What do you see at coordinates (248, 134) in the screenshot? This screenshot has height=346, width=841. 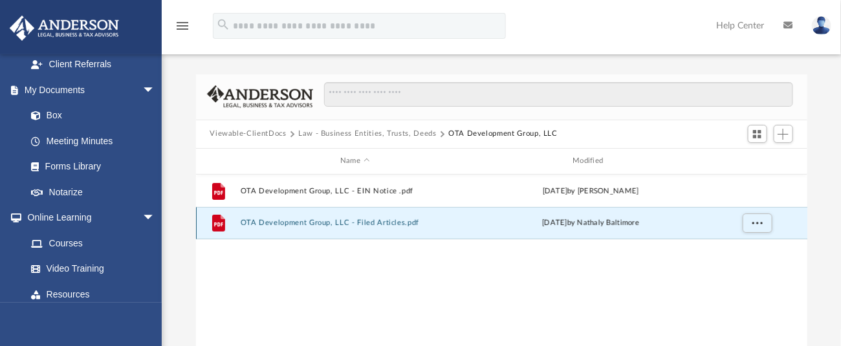 I see `button: Viewable-ClientDocs` at bounding box center [248, 134].